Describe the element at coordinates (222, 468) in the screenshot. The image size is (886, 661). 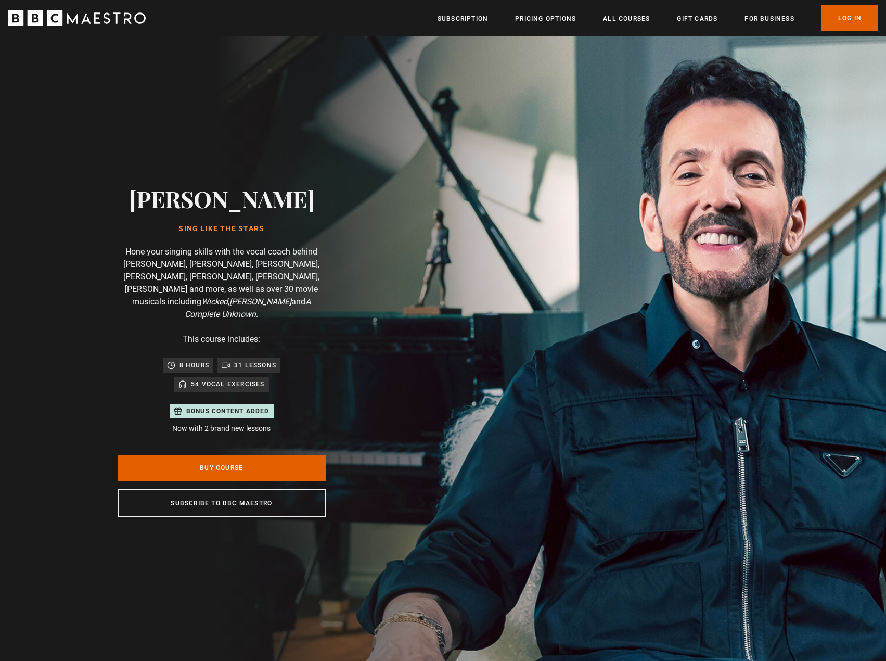
I see `a: Buy Course` at that location.